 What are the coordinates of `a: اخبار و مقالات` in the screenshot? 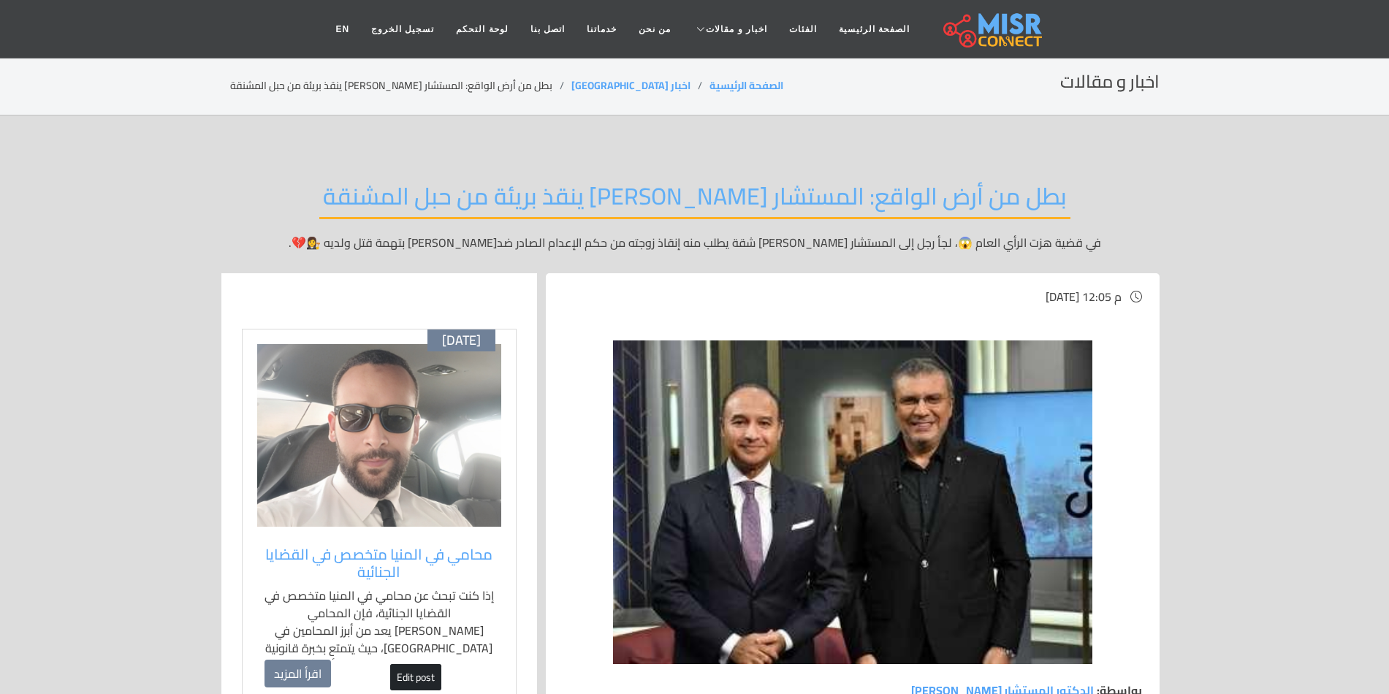 It's located at (730, 29).